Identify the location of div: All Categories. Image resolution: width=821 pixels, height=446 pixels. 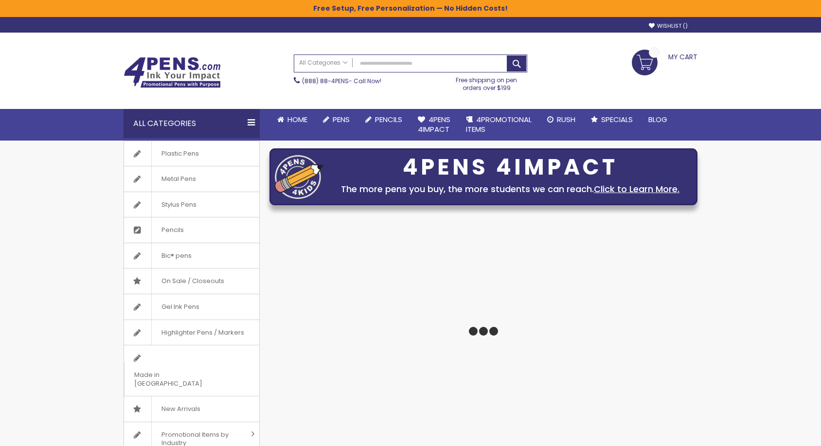
(192, 123).